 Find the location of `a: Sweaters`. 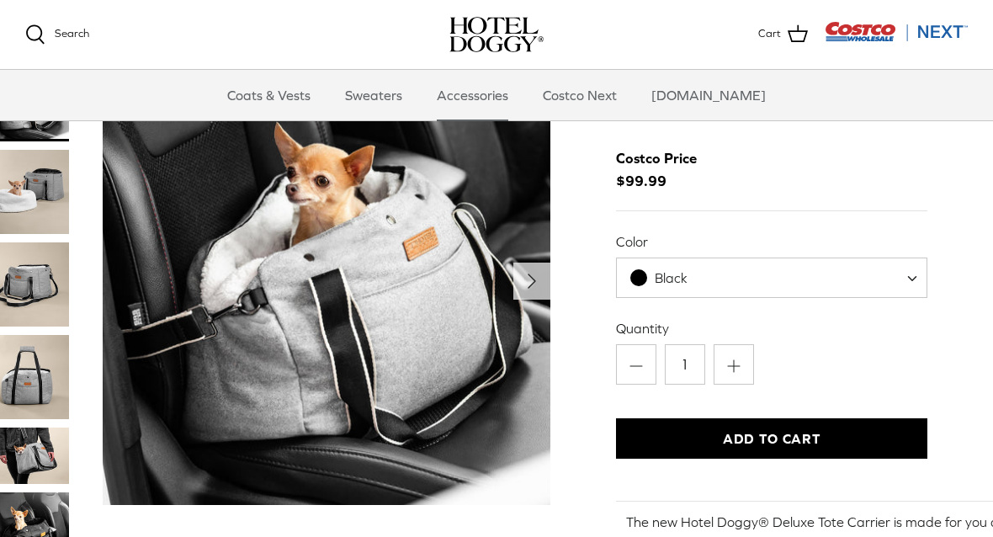

a: Sweaters is located at coordinates (374, 95).